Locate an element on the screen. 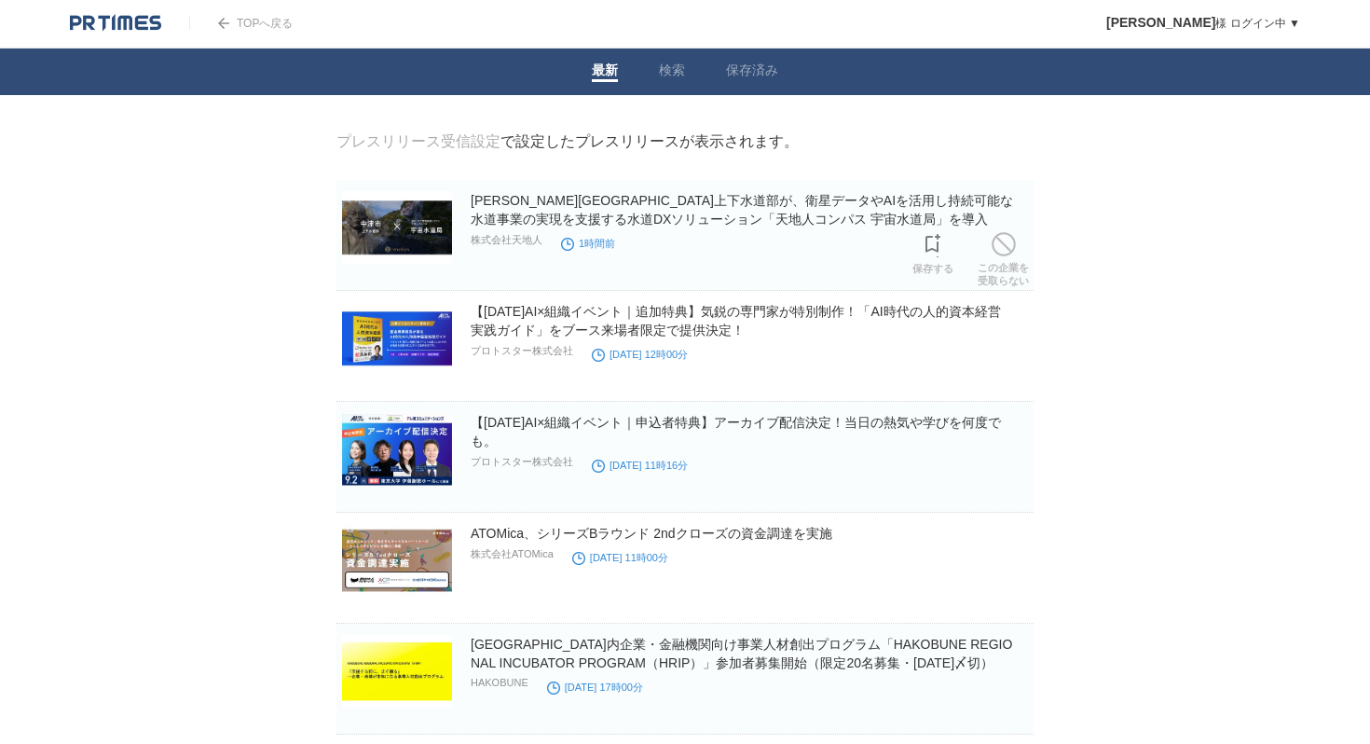 The height and width of the screenshot is (744, 1370). p: 株式会社天地人 is located at coordinates (506, 239).